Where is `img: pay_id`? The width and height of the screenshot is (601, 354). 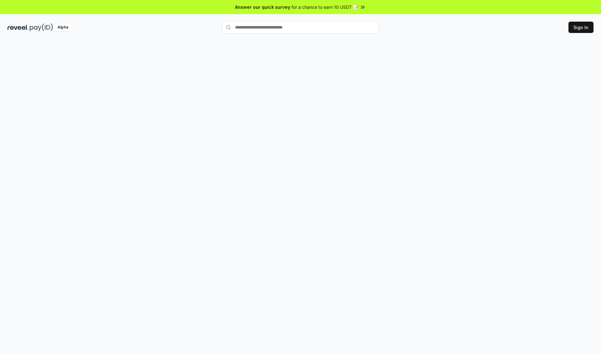 img: pay_id is located at coordinates (41, 27).